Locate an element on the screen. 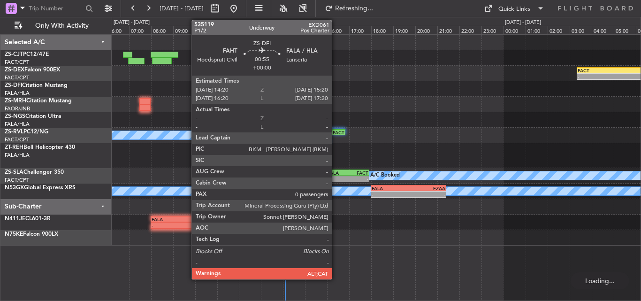 The width and height of the screenshot is (641, 301). div: 07:00 is located at coordinates (140, 30).